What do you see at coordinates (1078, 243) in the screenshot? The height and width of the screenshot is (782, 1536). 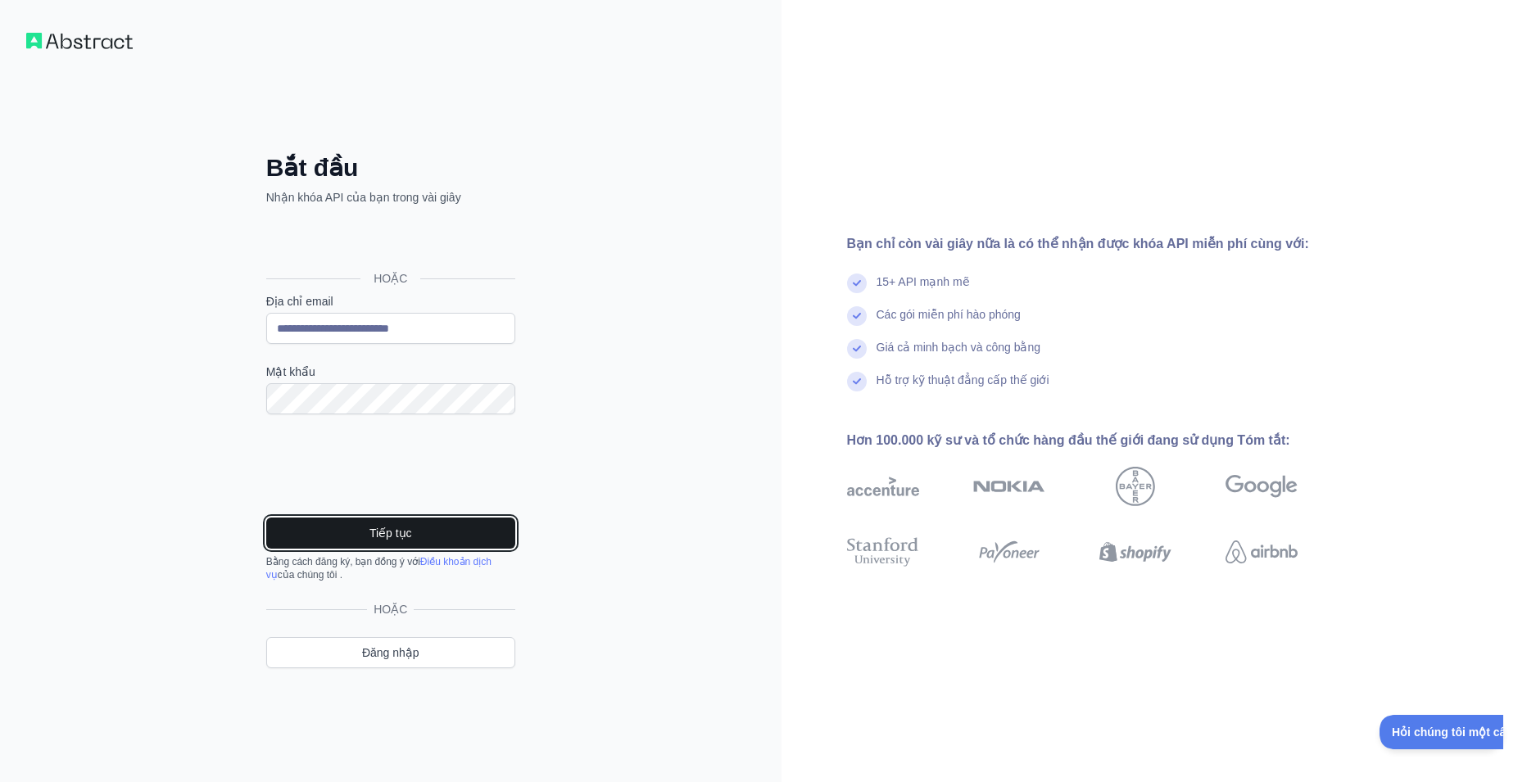 I see `font: Bạn chỉ còn vài giây nữa là có thể nhận được khóa API miễn phí cùng với:` at bounding box center [1078, 243].